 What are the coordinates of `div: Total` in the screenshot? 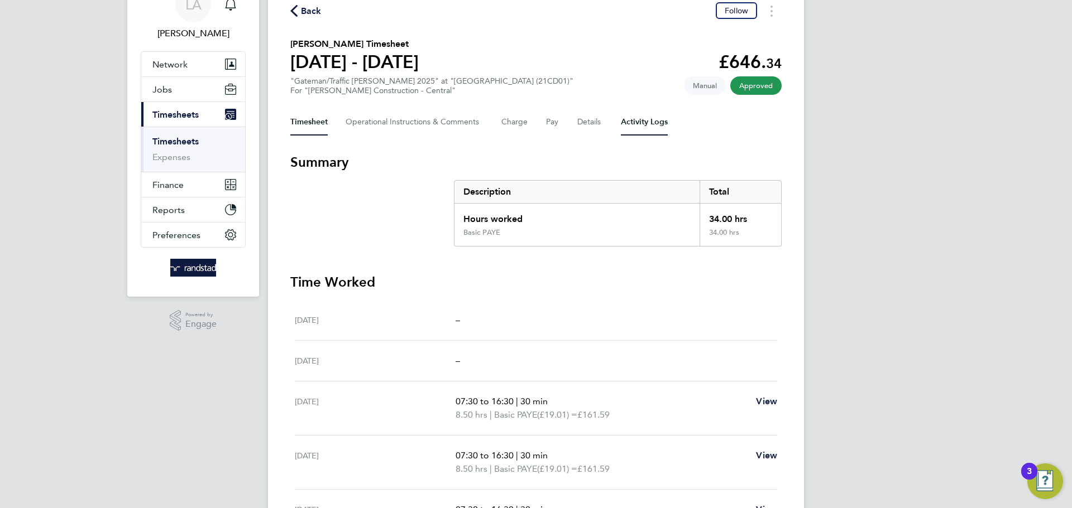 It's located at (740, 192).